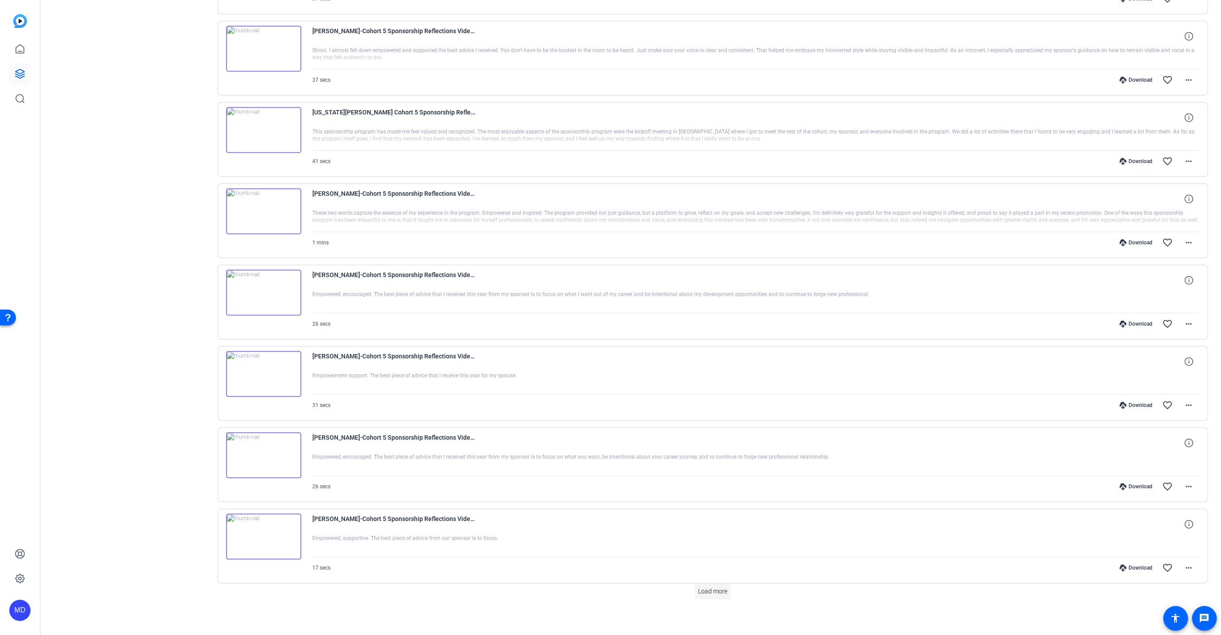 This screenshot has height=635, width=1221. I want to click on mat-icon: accessibility, so click(1175, 619).